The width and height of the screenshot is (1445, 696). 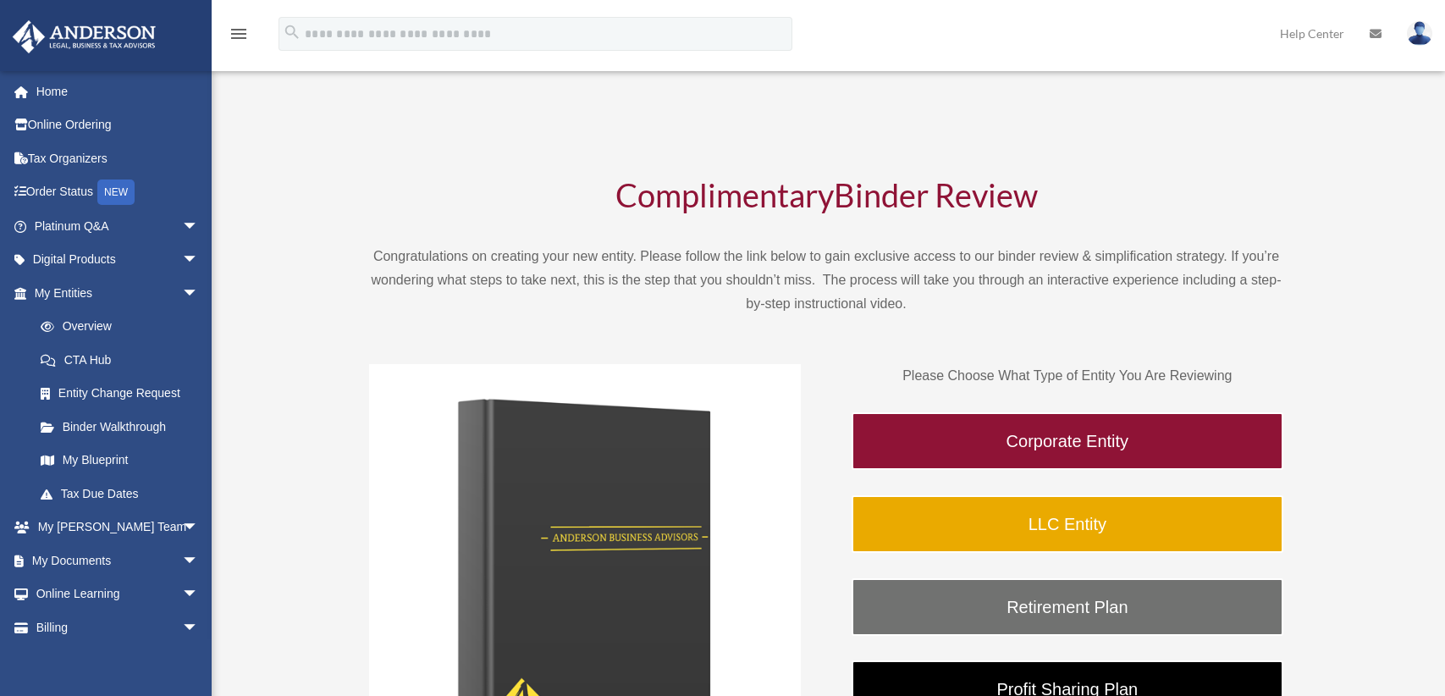 I want to click on a: Online Ordering, so click(x=118, y=125).